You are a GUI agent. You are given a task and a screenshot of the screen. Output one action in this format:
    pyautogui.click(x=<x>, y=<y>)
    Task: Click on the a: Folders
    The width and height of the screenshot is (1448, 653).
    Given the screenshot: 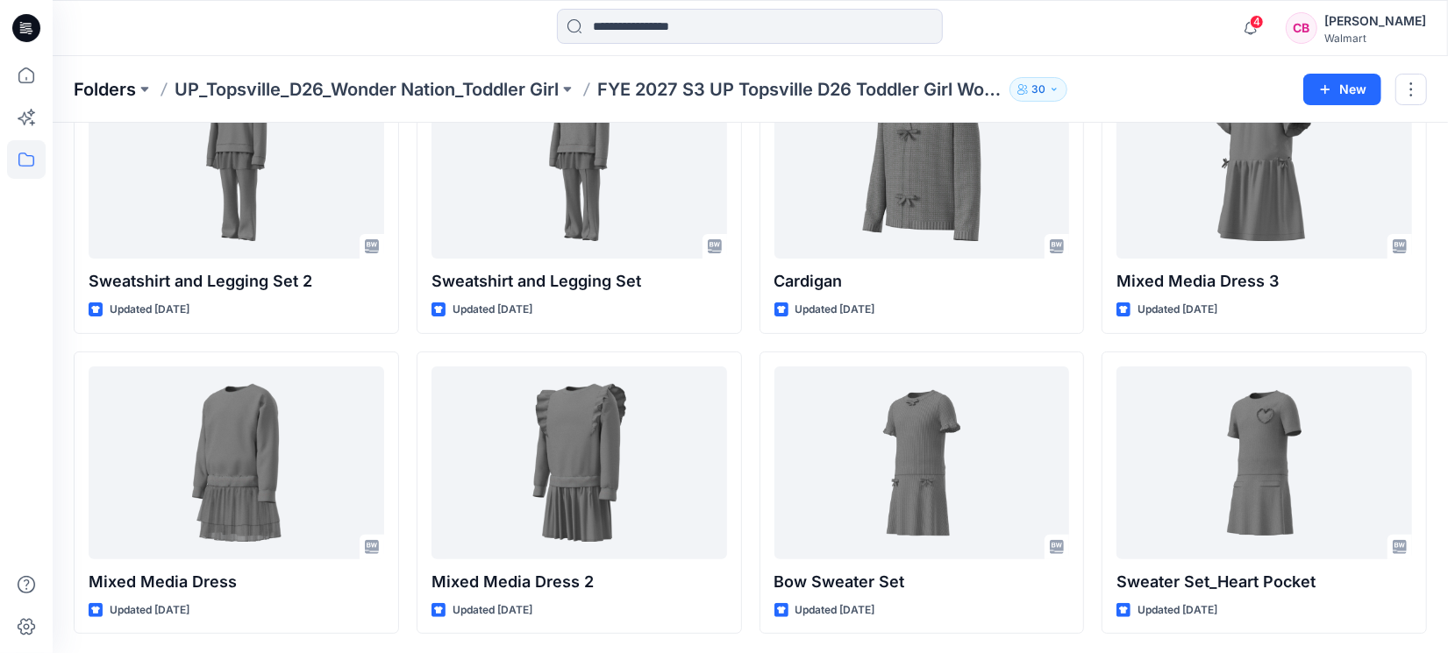 What is the action you would take?
    pyautogui.click(x=104, y=89)
    